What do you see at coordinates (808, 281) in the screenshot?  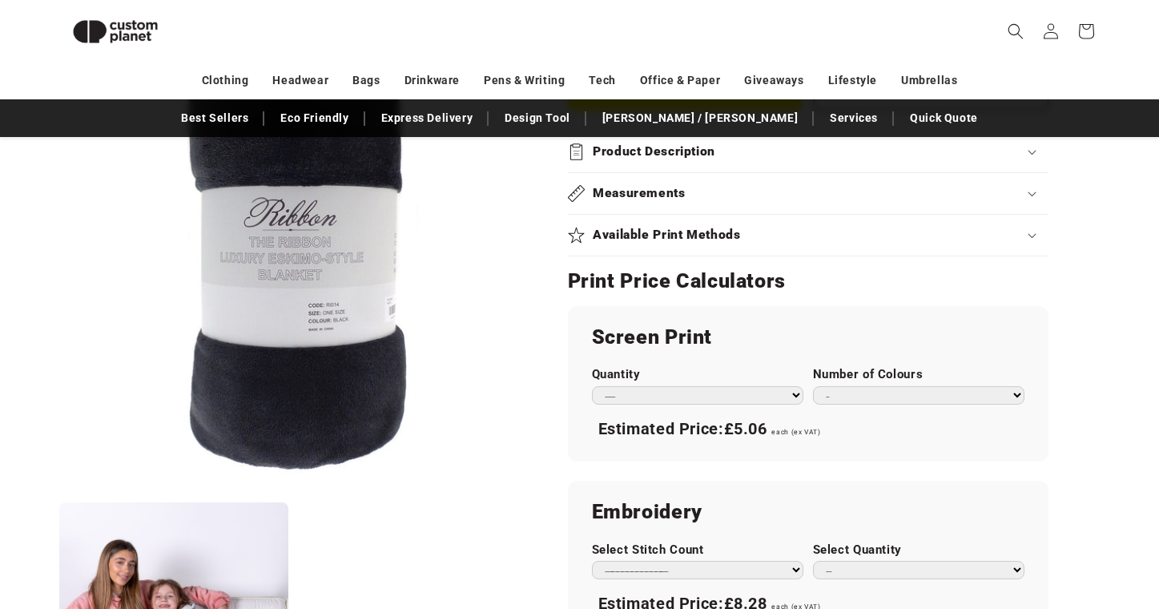 I see `h2: Print Price Calculators` at bounding box center [808, 281].